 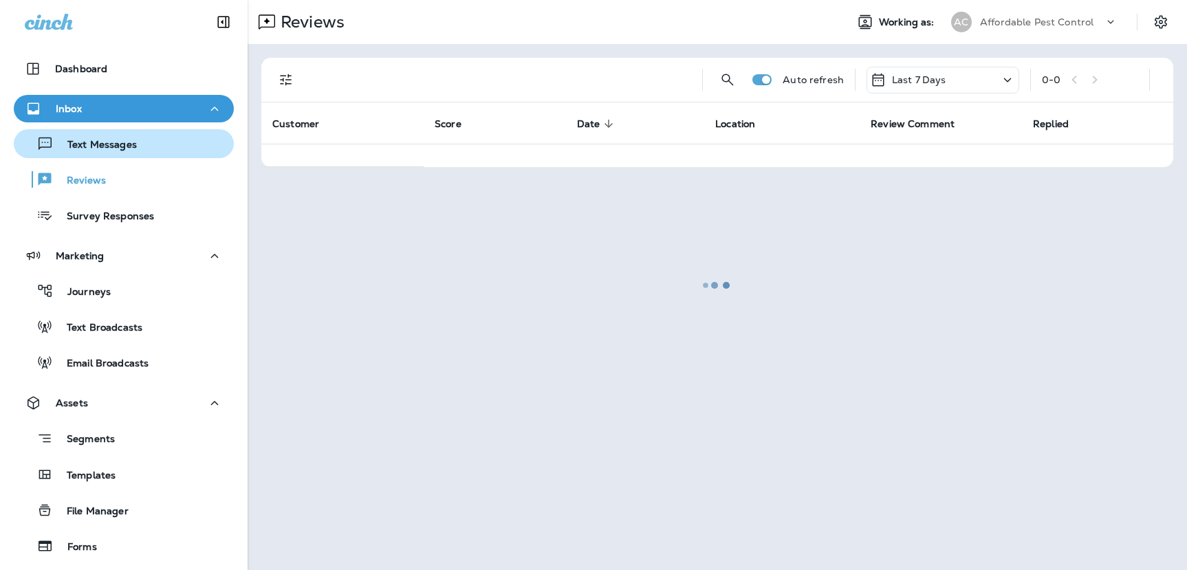 I want to click on button: Text Messages, so click(x=124, y=144).